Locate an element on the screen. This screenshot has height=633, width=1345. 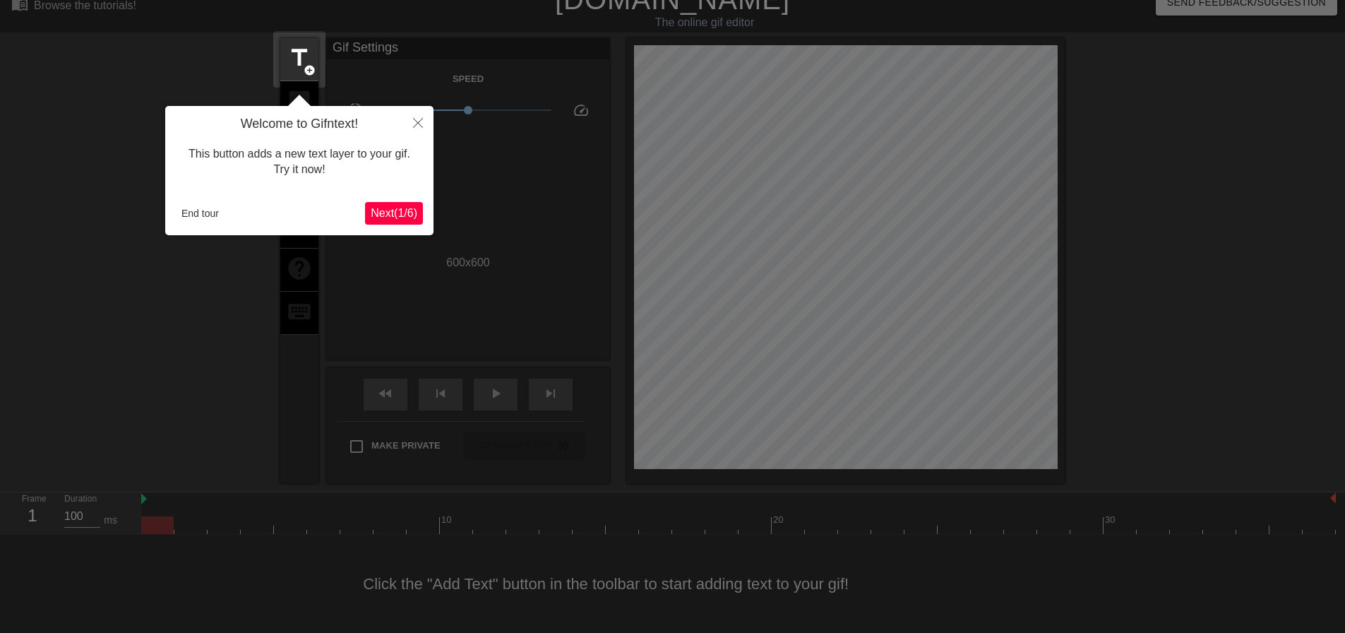
h4: Welcome to Gifntext! is located at coordinates (299, 124).